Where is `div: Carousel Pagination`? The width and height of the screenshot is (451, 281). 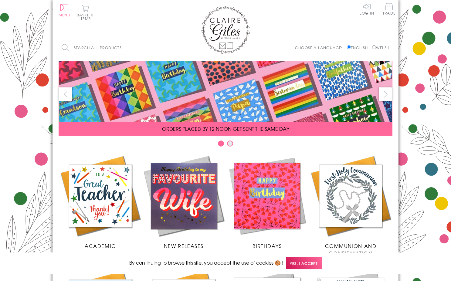 div: Carousel Pagination is located at coordinates (226, 145).